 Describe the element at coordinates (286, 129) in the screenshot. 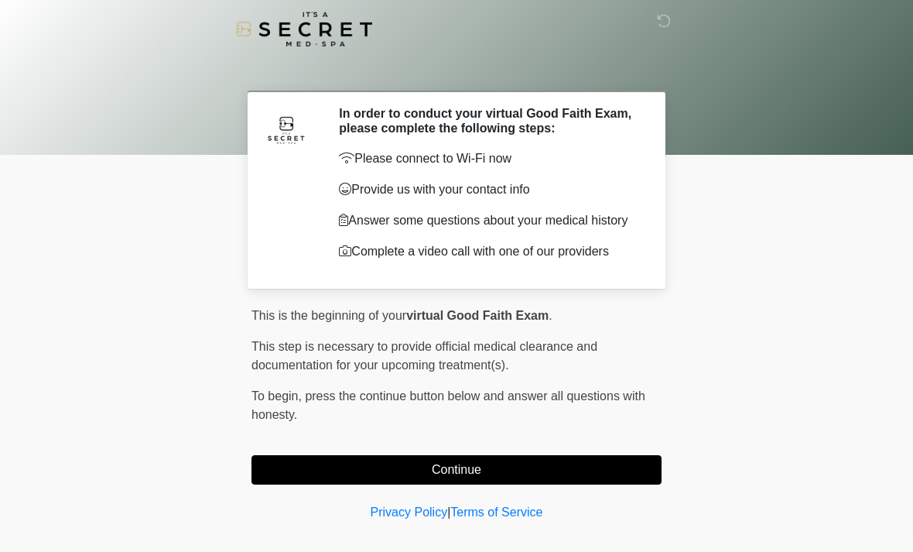

I see `img: Agent Avatar` at that location.